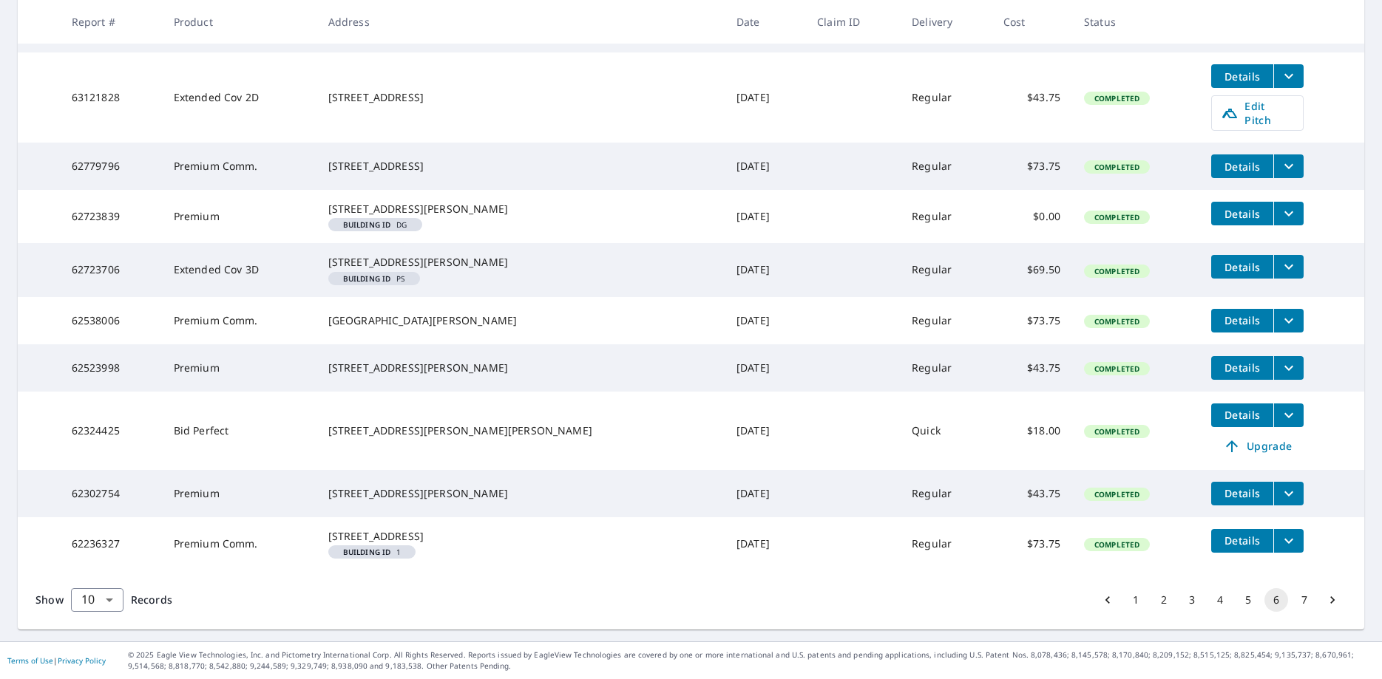 This screenshot has width=1382, height=679. I want to click on a: Edit Pitch, so click(1257, 113).